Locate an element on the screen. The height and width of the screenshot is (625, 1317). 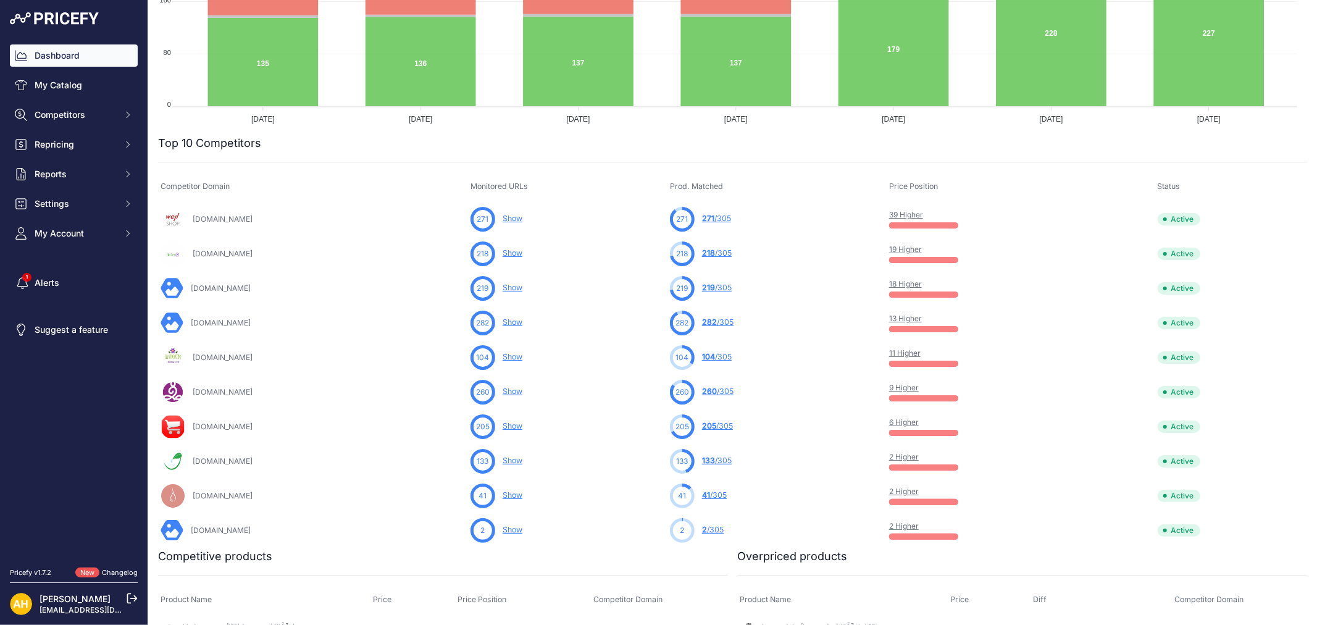
tspan: 80 is located at coordinates (167, 52).